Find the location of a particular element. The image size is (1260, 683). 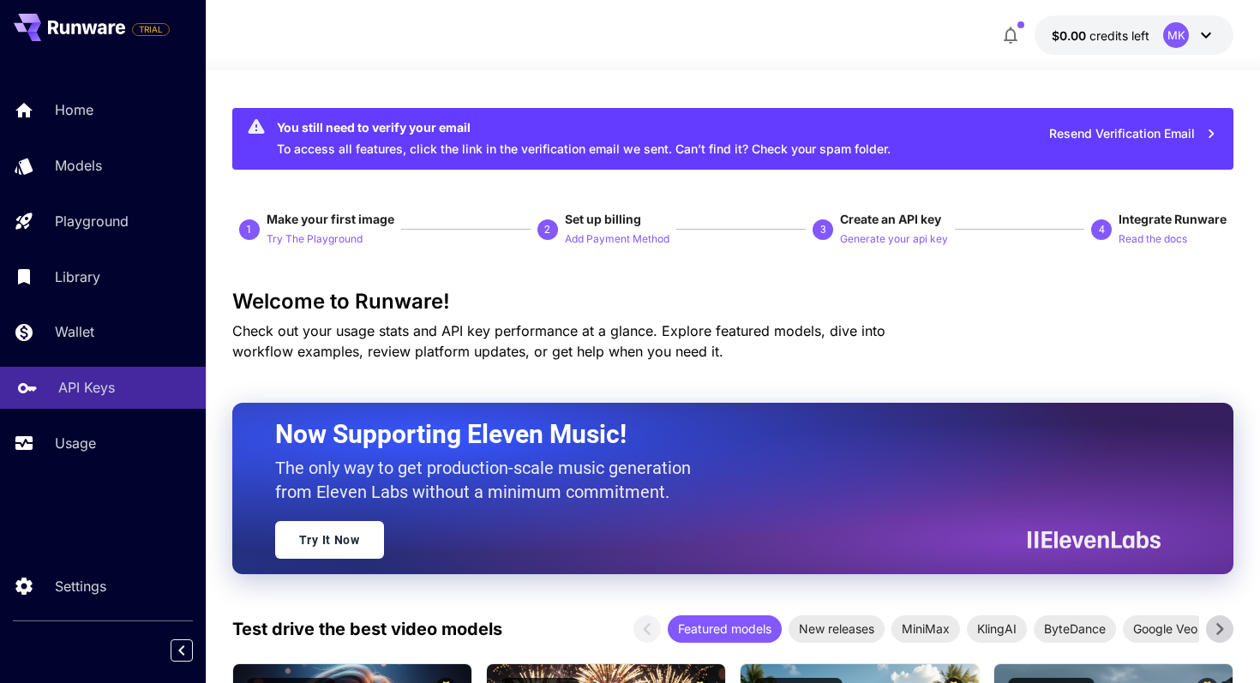

p: Playground is located at coordinates (92, 221).